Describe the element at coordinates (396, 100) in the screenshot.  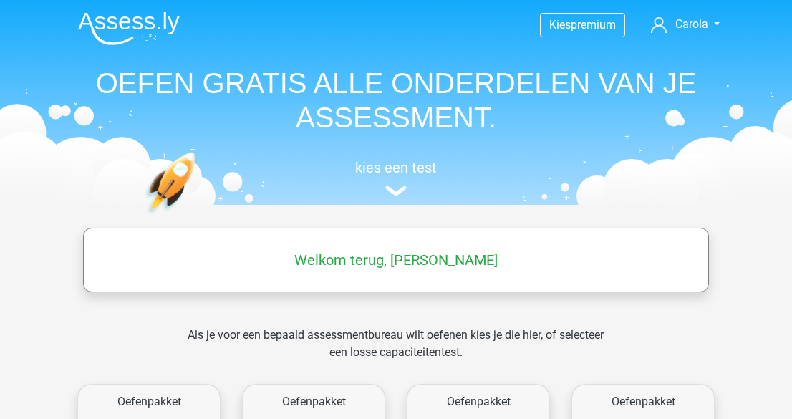
I see `h1: OEFEN GRATIS ALLE ONDERDELEN VAN JE ASSESSMENT.` at that location.